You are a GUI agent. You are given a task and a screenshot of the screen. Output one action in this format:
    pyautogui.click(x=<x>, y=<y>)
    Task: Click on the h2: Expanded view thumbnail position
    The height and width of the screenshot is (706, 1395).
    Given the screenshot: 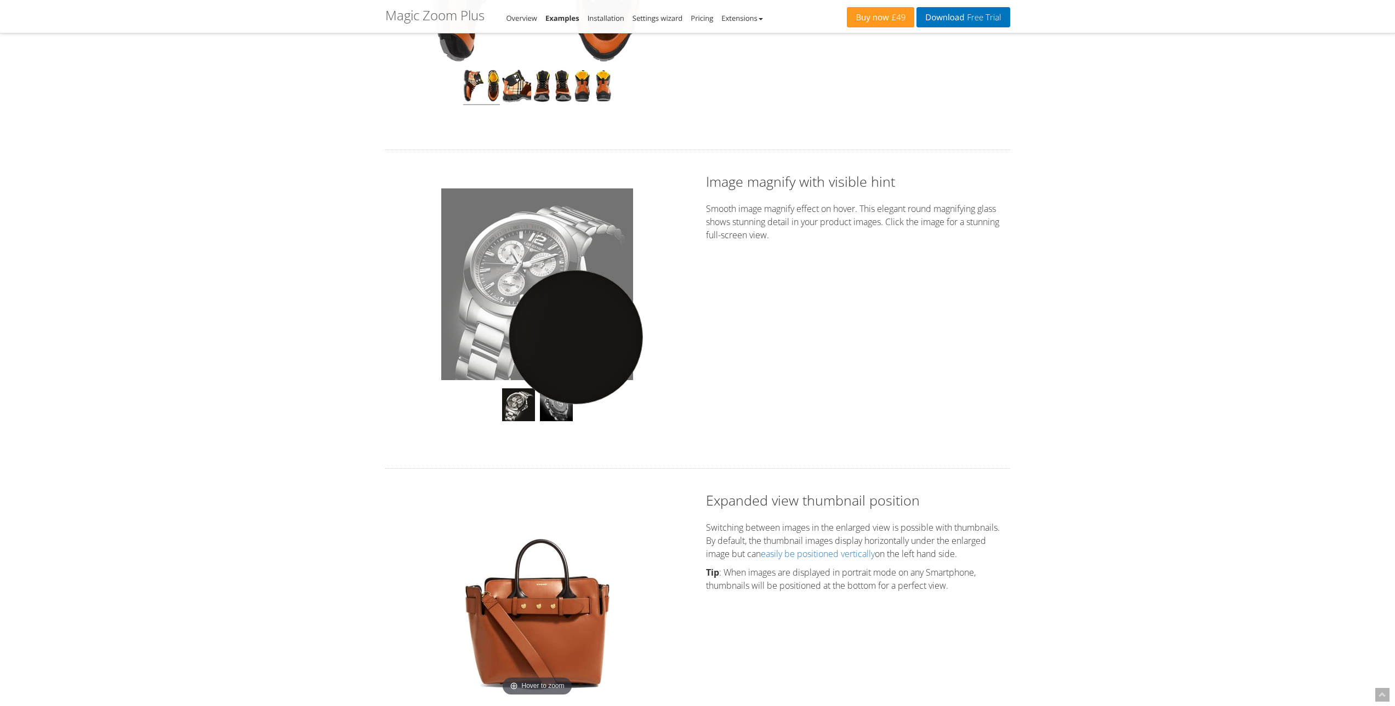 What is the action you would take?
    pyautogui.click(x=858, y=500)
    